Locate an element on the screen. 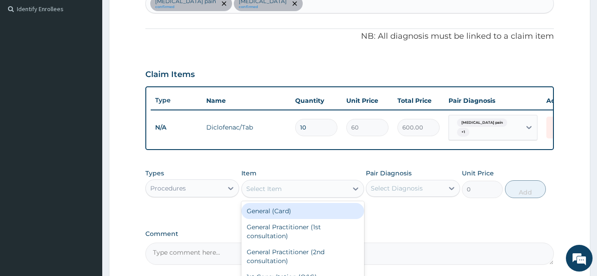 This screenshot has height=276, width=597. td: Diclofenac/Tab is located at coordinates (246, 127).